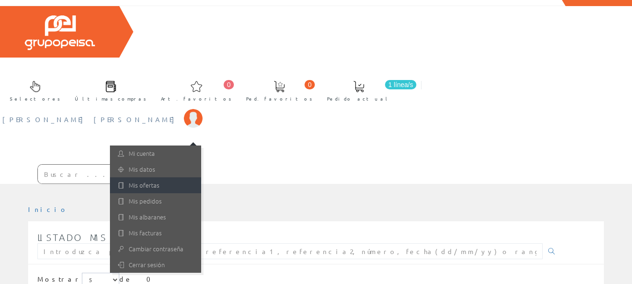 This screenshot has height=284, width=632. What do you see at coordinates (368, 90) in the screenshot?
I see `a: 1 línea/s Pedido actual` at bounding box center [368, 90].